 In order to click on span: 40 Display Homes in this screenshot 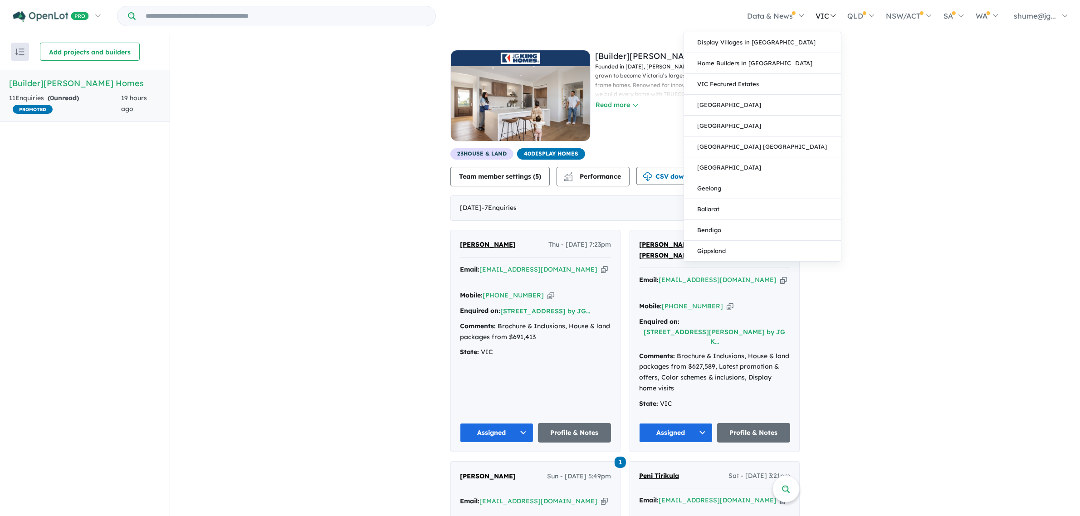, I will do `click(551, 154)`.